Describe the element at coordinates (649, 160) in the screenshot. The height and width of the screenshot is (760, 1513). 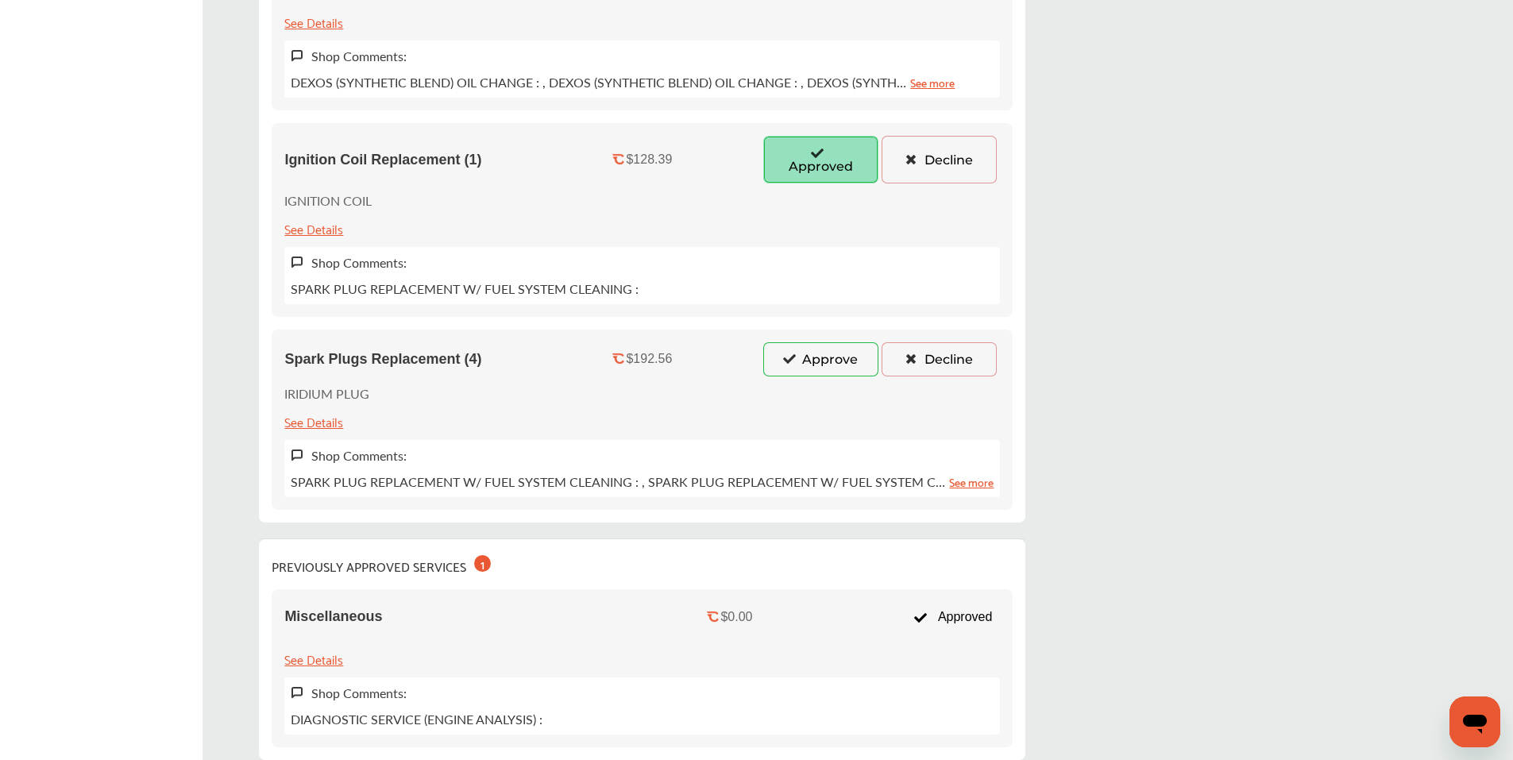
I see `div: $128.39` at that location.